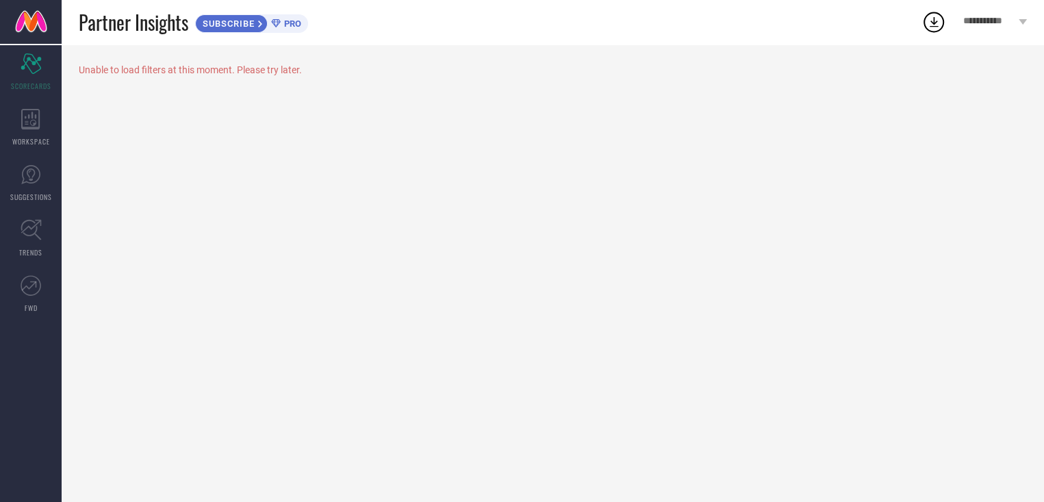 This screenshot has width=1044, height=502. Describe the element at coordinates (552, 70) in the screenshot. I see `div: Unable to load filters at this moment. Please try later.` at that location.